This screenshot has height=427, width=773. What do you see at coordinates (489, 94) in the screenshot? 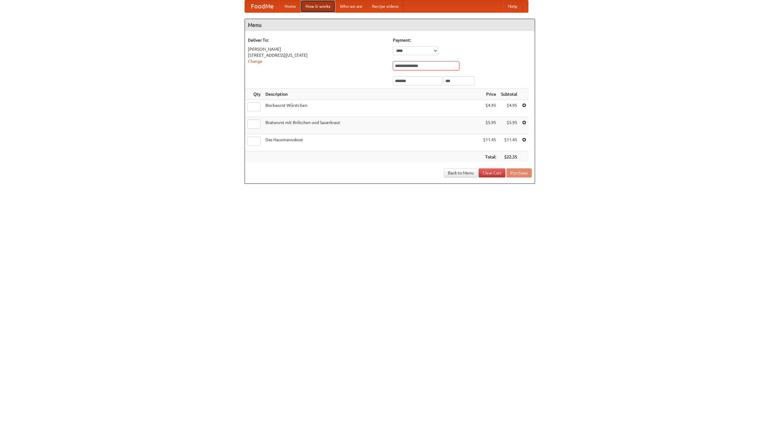
I see `th: Price` at bounding box center [489, 94].